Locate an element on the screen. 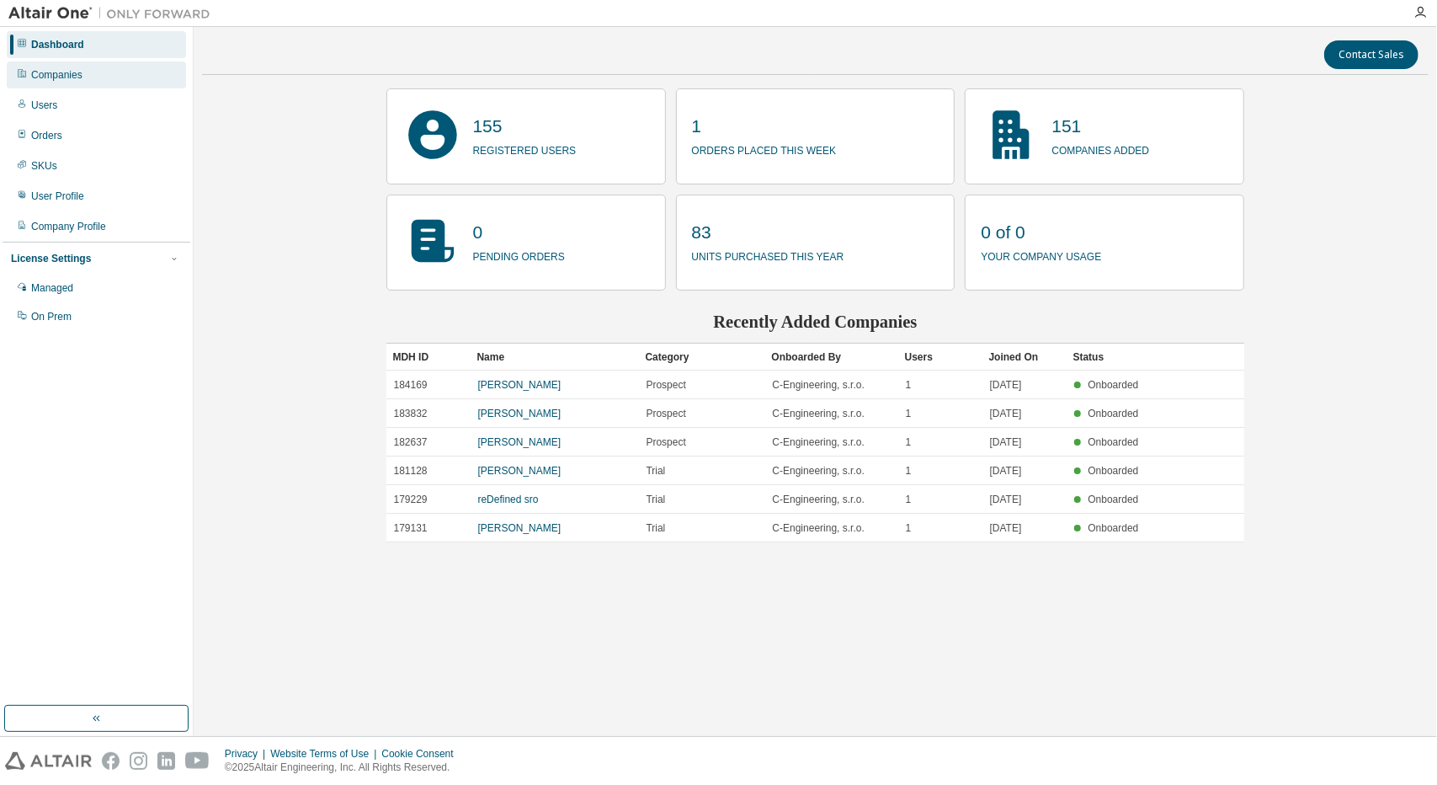 Image resolution: width=1437 pixels, height=785 pixels. span: 183832 is located at coordinates (411, 413).